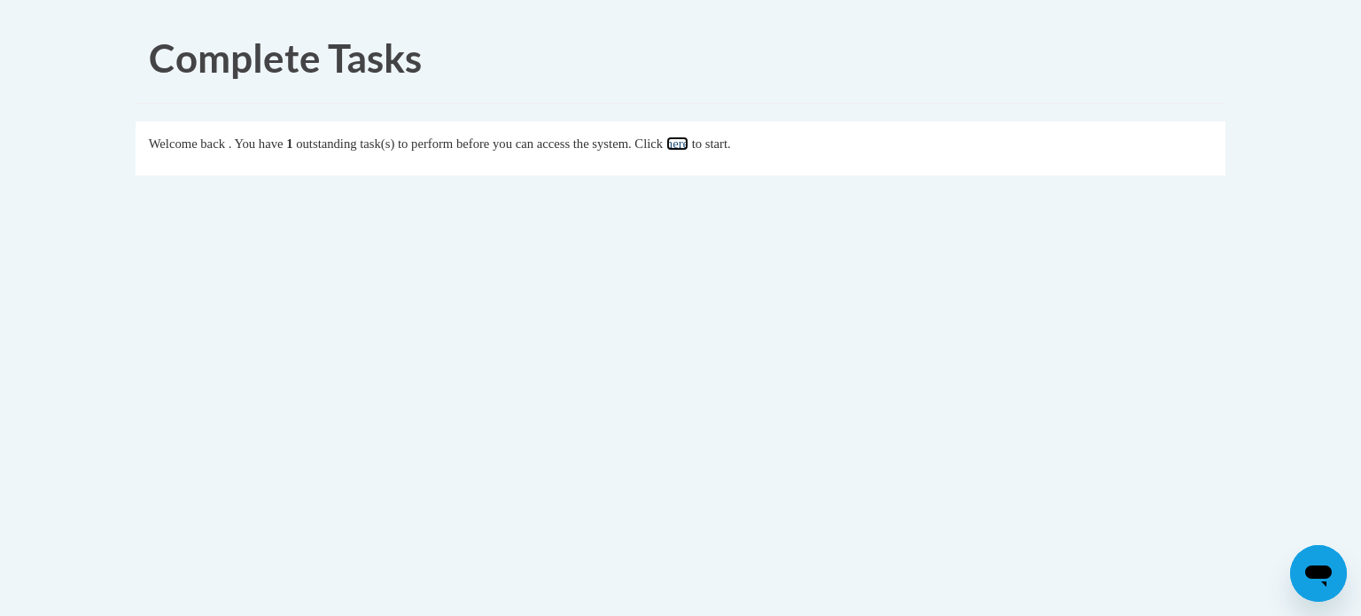  What do you see at coordinates (677, 144) in the screenshot?
I see `a: here` at bounding box center [677, 144].